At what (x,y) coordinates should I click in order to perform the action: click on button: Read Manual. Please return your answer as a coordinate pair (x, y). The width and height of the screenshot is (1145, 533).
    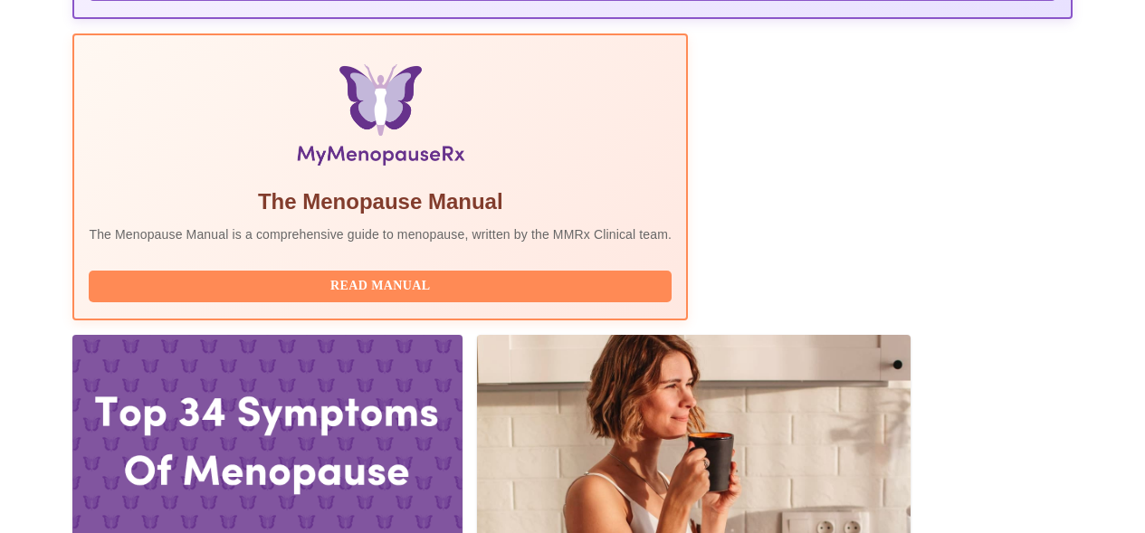
    Looking at the image, I should click on (380, 286).